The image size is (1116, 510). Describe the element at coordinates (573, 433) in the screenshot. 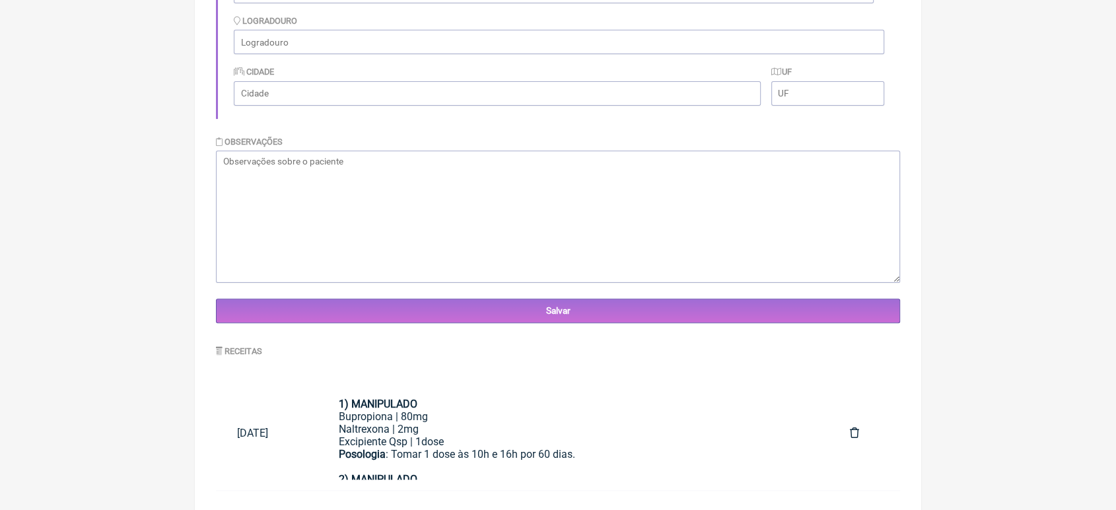

I see `a: 1) MANIPULADOBupropiona | 80mgNaltrexona | 2mgExcipiente Qsp | 1dosePosologia: Tomar 1 dose às 10...` at that location.